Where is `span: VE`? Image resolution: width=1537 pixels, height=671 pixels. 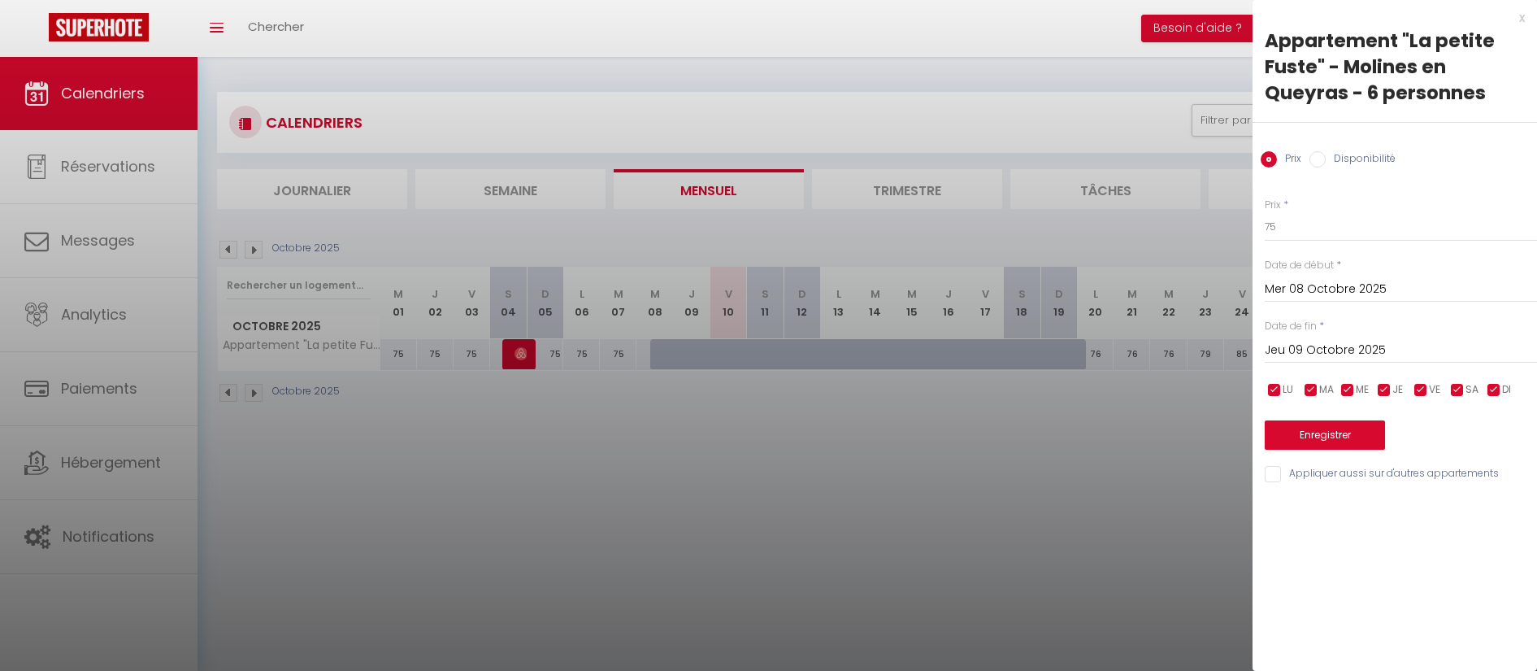 span: VE is located at coordinates (1435, 389).